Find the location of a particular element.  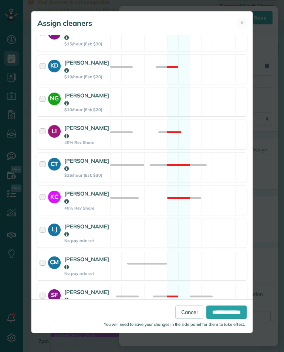

a: Cancel is located at coordinates (189, 313).